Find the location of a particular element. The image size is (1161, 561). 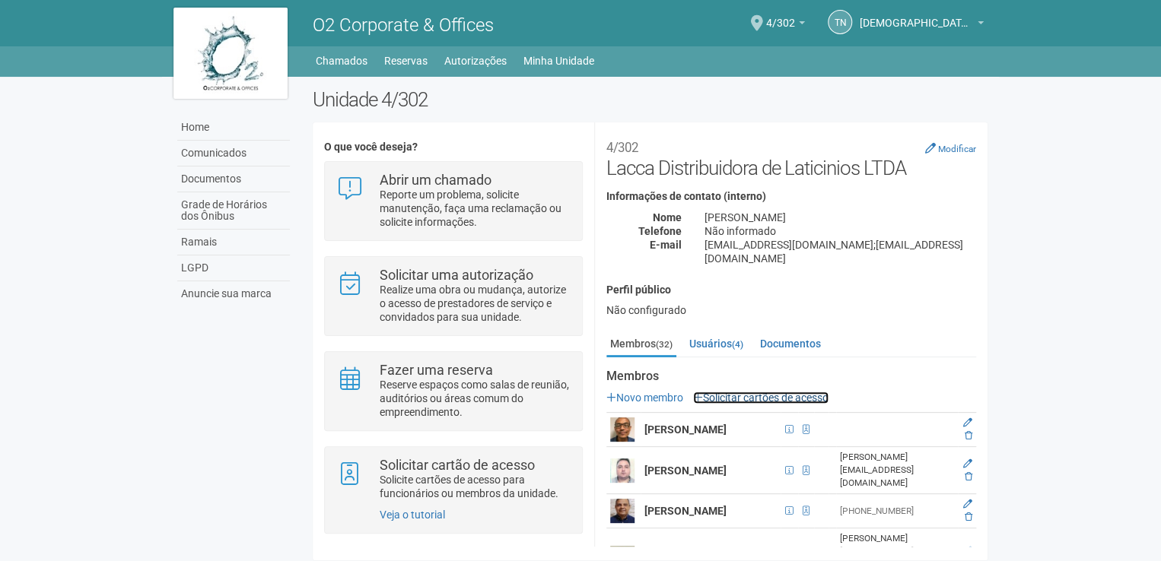

a: Fazer uma reserva Reserve espaços como salas de reunião, auditórios ou áreas comum do empreendime... is located at coordinates (453, 391).